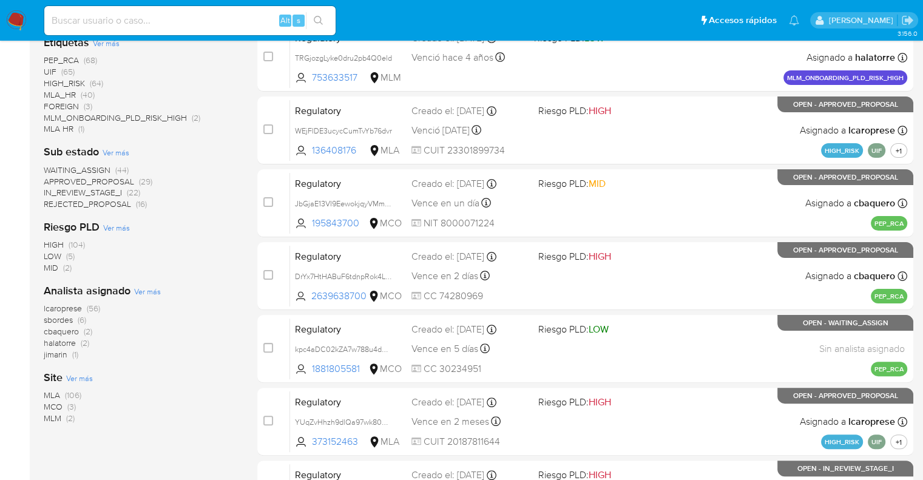  What do you see at coordinates (299, 20) in the screenshot?
I see `span: s` at bounding box center [299, 20].